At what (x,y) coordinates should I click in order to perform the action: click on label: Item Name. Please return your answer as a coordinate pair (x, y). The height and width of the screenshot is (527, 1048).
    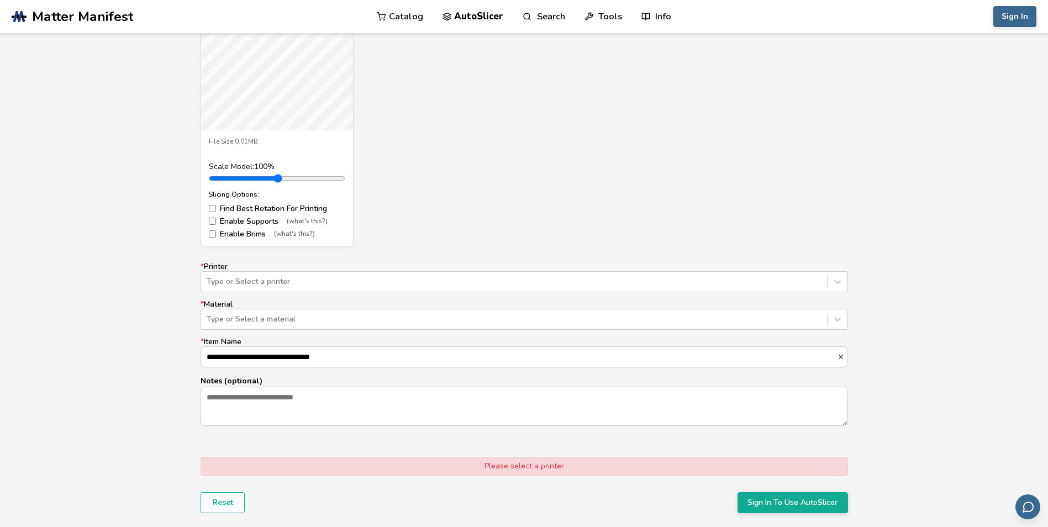
    Looking at the image, I should click on (524, 352).